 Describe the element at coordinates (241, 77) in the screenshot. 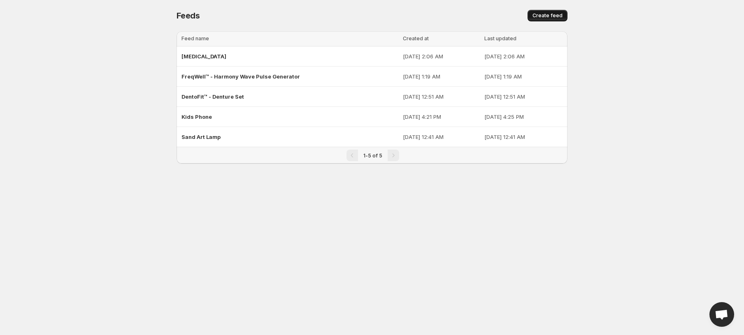

I see `span: FreqWell™ - Harmony Wave Pulse Generator` at that location.